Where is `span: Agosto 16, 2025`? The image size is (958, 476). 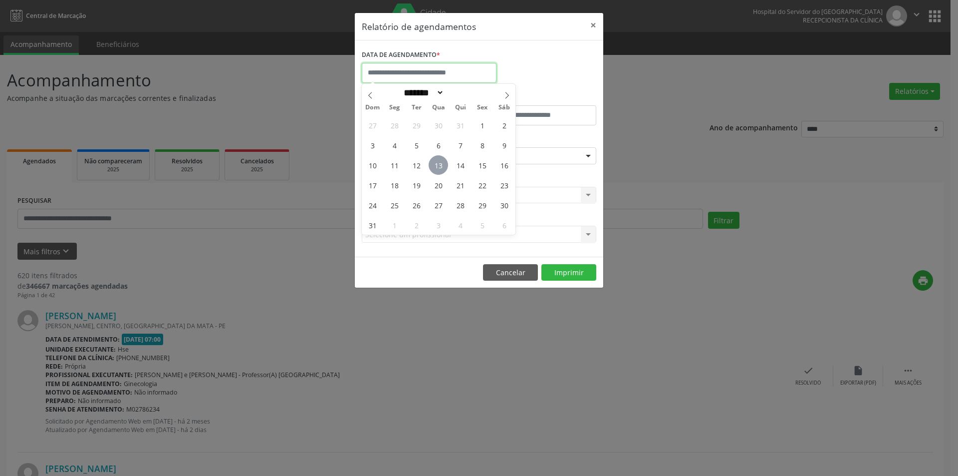
span: Agosto 16, 2025 is located at coordinates (504, 165).